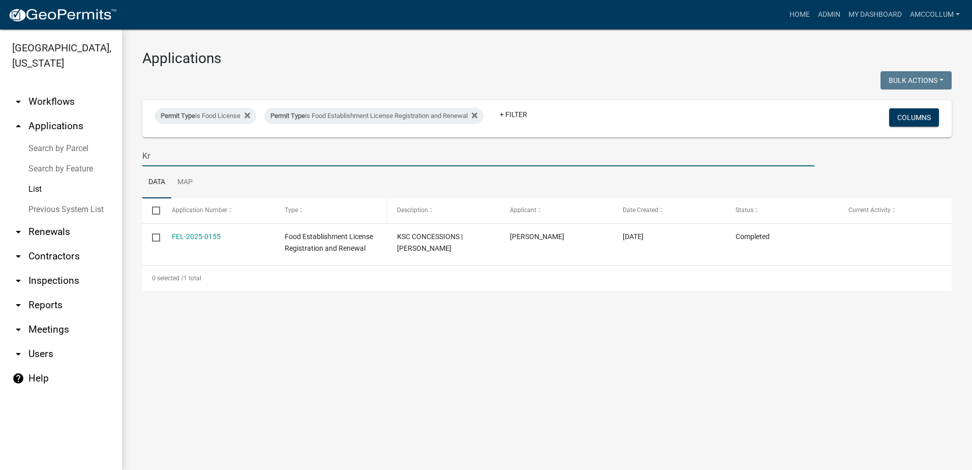 This screenshot has height=470, width=972. I want to click on span: Description, so click(412, 210).